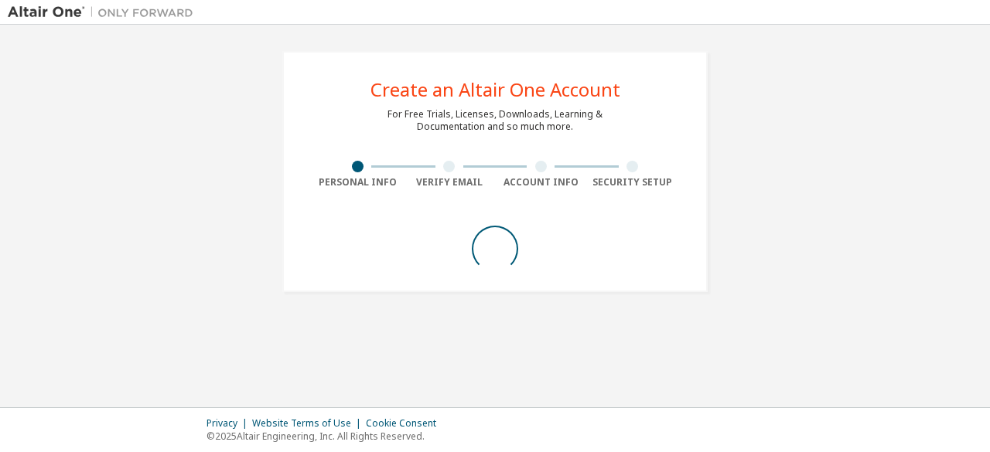 The image size is (990, 452). What do you see at coordinates (357, 182) in the screenshot?
I see `div: Personal Info` at bounding box center [357, 182].